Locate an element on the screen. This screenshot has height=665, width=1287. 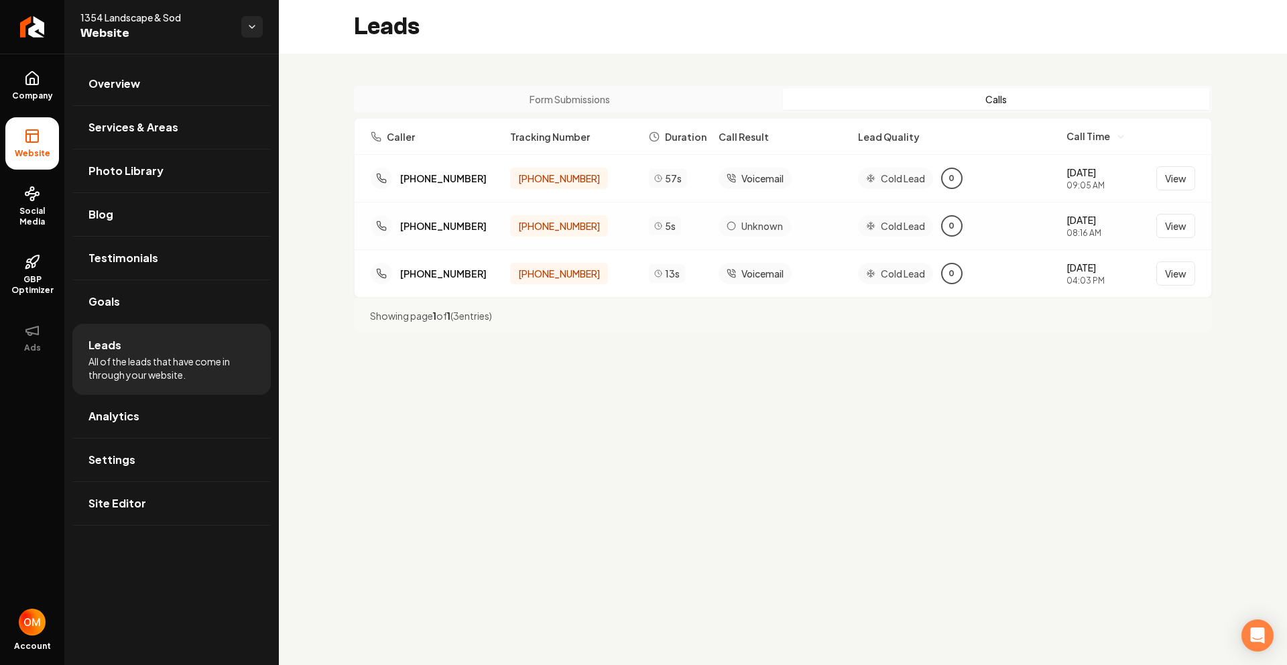
span: ( 3 entries) is located at coordinates (471, 316).